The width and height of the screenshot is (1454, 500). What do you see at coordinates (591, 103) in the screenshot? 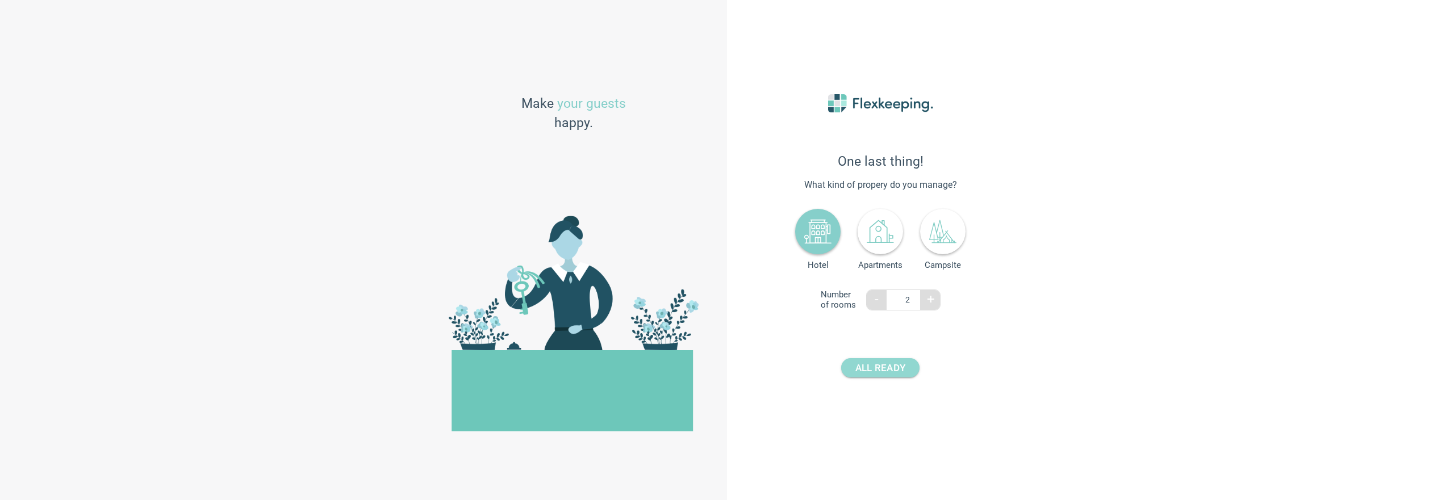
I see `span: your guests` at bounding box center [591, 103].